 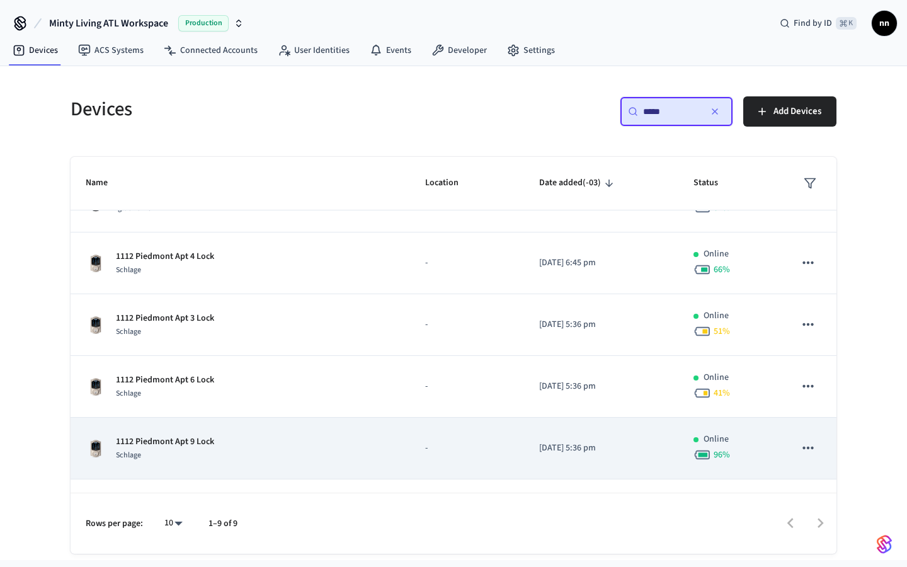 What do you see at coordinates (722, 331) in the screenshot?
I see `span: 51 %` at bounding box center [722, 331].